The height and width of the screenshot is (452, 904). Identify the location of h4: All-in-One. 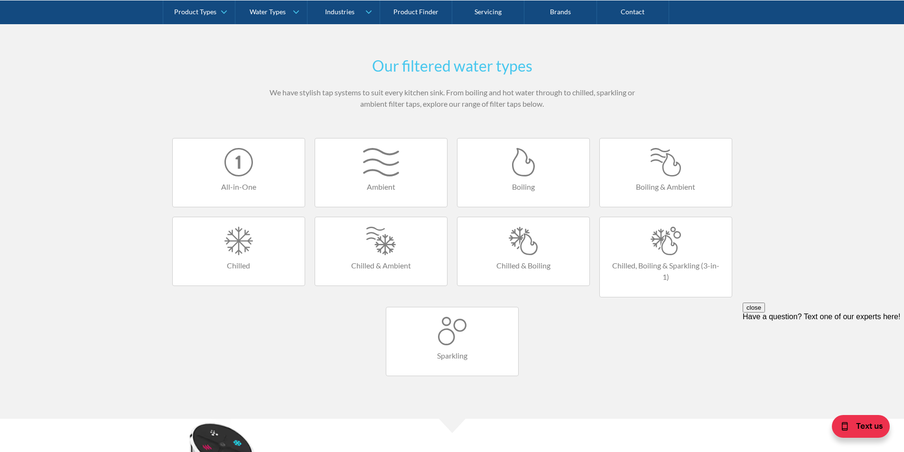
(239, 187).